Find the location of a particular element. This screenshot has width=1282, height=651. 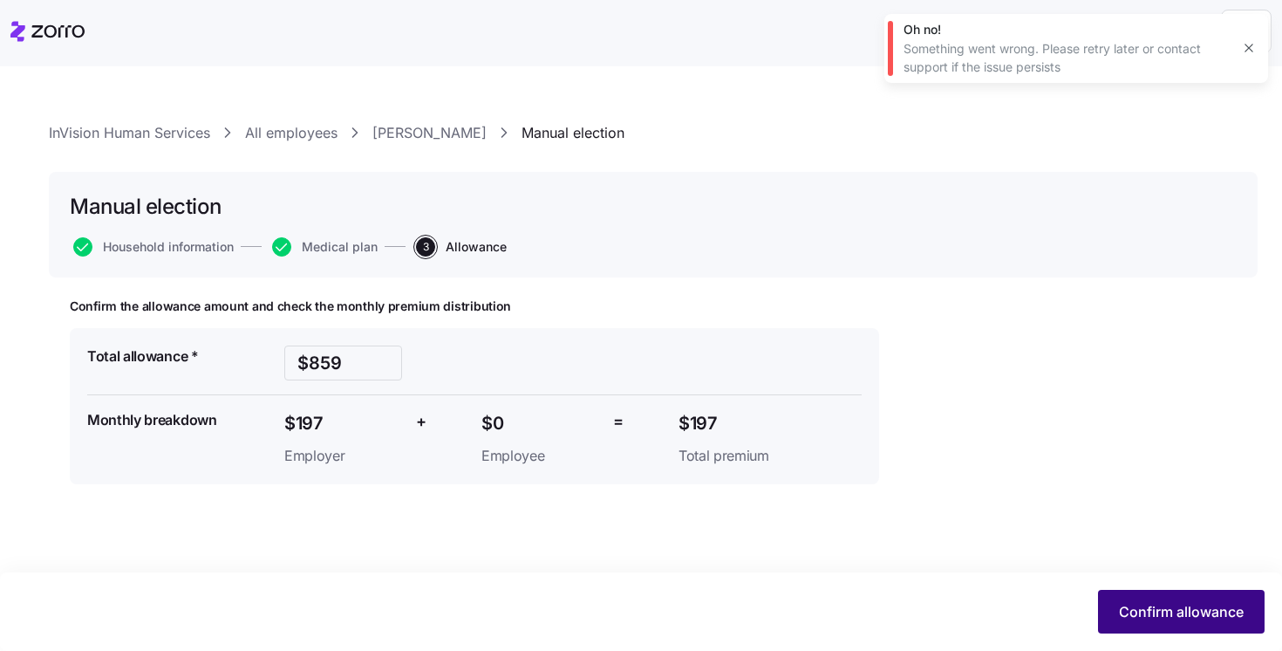

h1: Manual election is located at coordinates (146, 206).